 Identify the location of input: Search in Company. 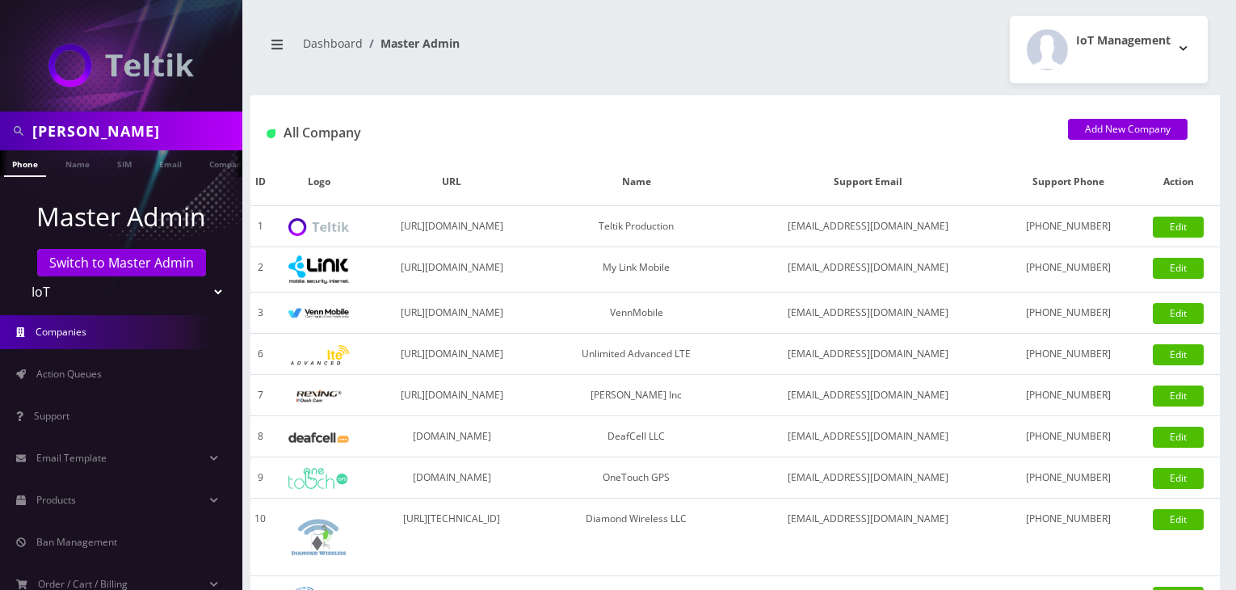
(135, 131).